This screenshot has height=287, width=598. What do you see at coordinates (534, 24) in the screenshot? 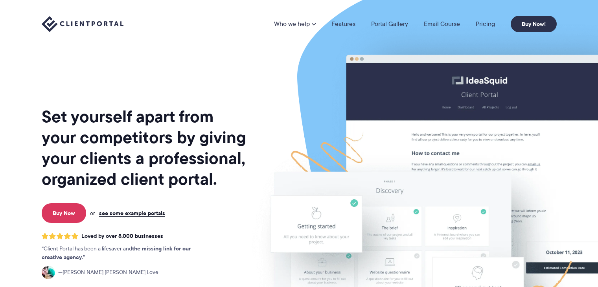
I see `a: Buy Now!` at bounding box center [534, 24].